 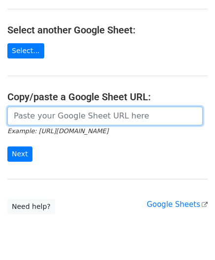 I want to click on a: Google Sheets, so click(x=177, y=205).